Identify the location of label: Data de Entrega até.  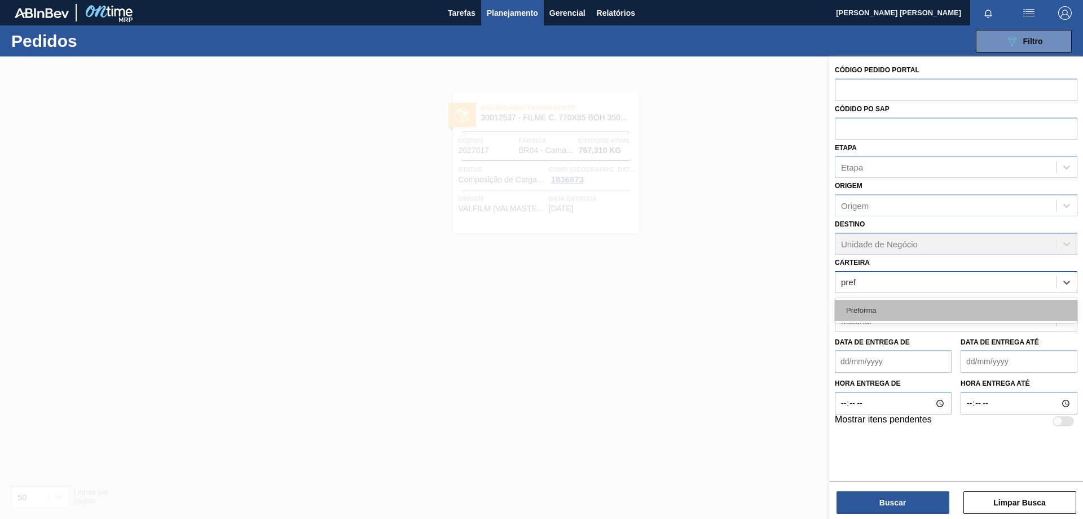
(1000, 342).